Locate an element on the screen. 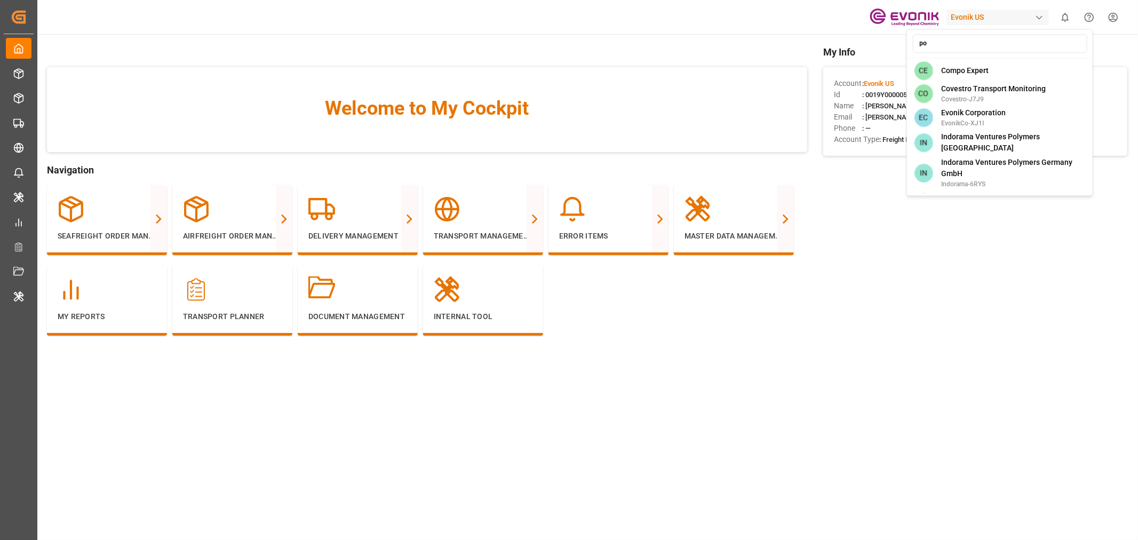 Image resolution: width=1138 pixels, height=540 pixels. input: Search an account... is located at coordinates (999, 43).